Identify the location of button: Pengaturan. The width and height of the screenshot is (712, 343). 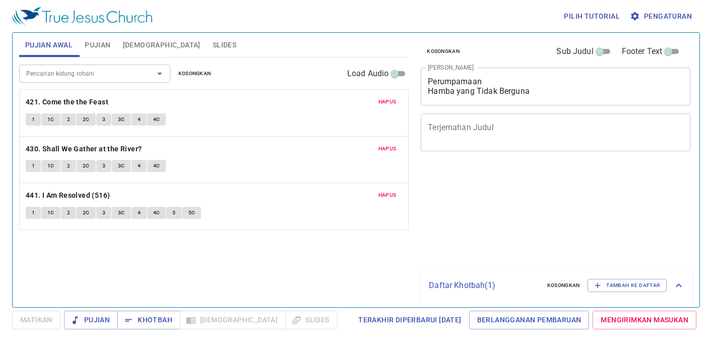
(662, 16).